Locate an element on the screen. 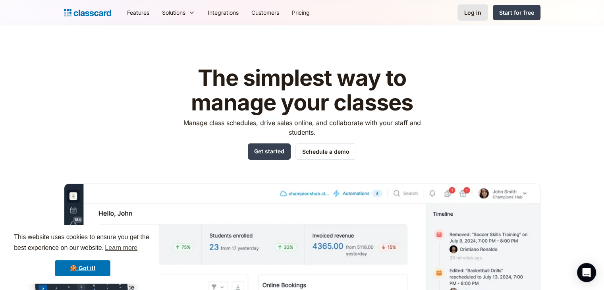 The width and height of the screenshot is (604, 290). a: home is located at coordinates (87, 13).